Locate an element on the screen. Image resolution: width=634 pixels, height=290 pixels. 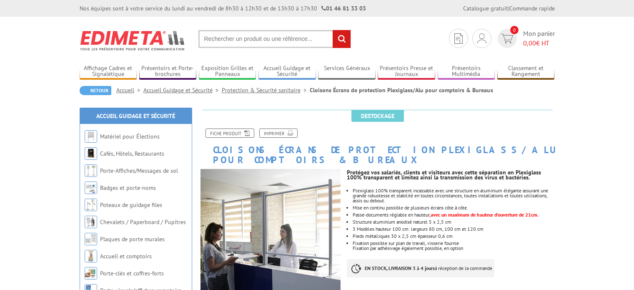
p: Fixation possible sur plan de travail, visserie fournie is located at coordinates (454, 243).